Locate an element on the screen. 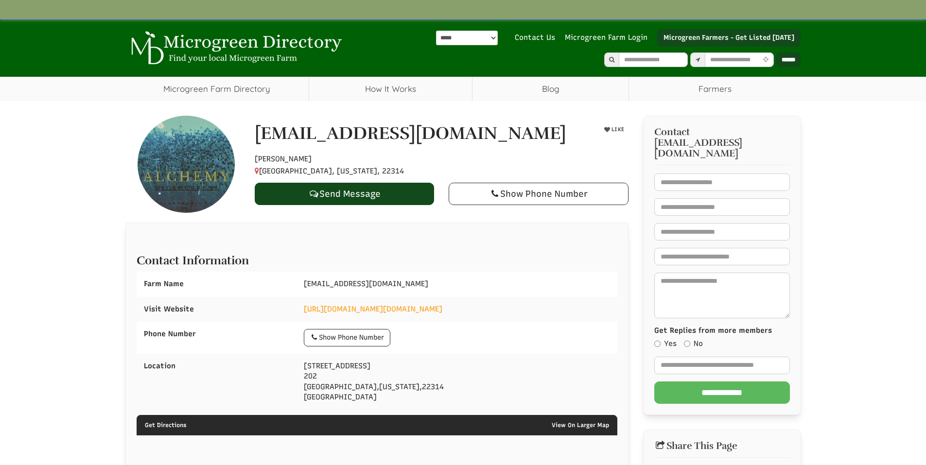 The height and width of the screenshot is (465, 926). select: 言語翻訳ウィジェット is located at coordinates (467, 38).